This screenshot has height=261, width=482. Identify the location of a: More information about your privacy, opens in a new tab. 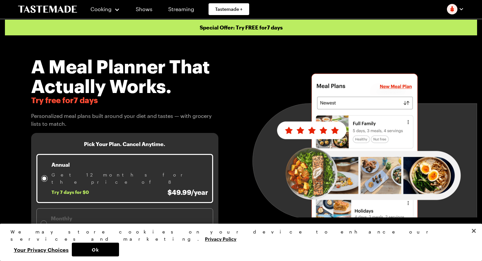
(221, 239).